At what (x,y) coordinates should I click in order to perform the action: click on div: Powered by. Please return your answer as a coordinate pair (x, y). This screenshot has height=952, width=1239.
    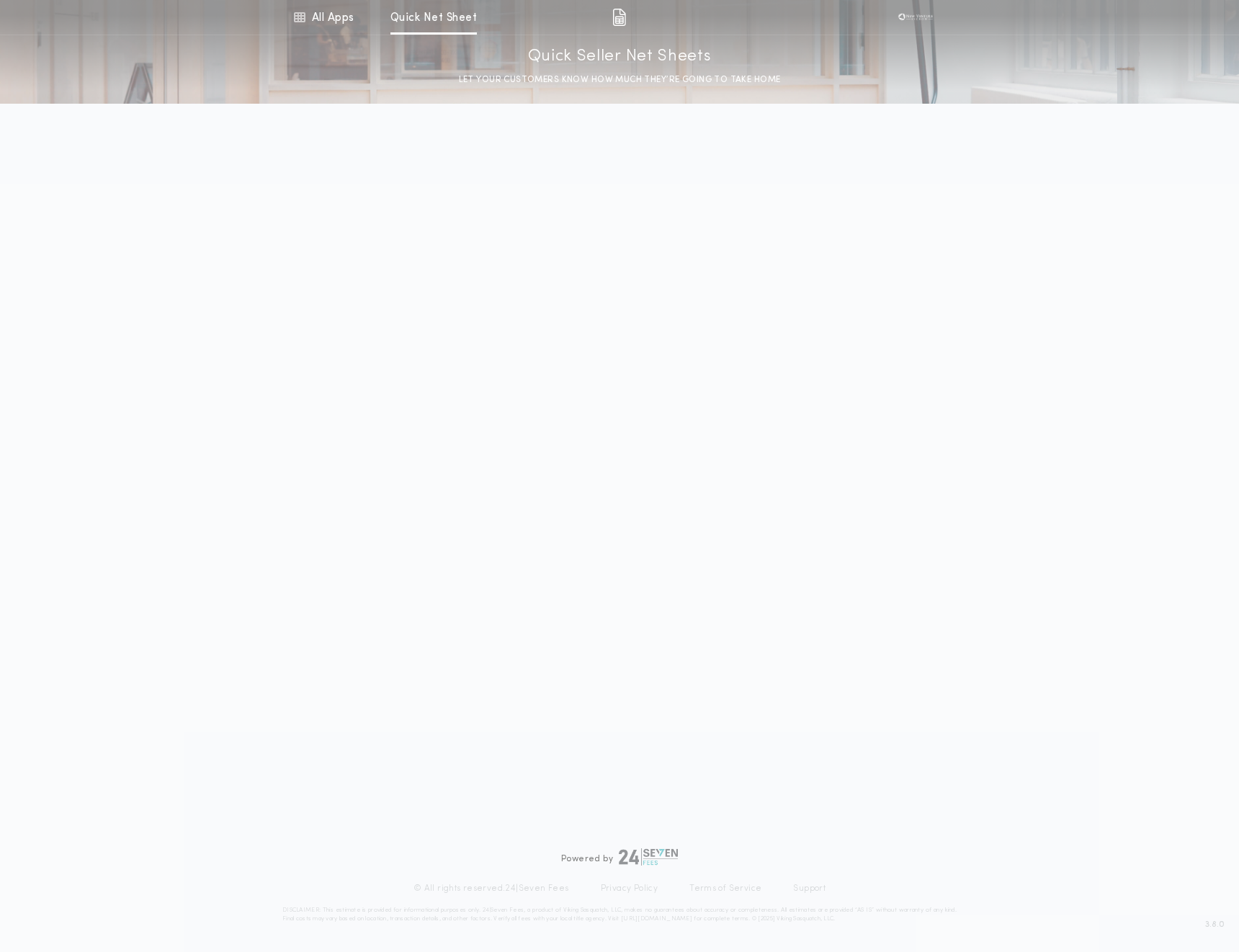
    Looking at the image, I should click on (620, 857).